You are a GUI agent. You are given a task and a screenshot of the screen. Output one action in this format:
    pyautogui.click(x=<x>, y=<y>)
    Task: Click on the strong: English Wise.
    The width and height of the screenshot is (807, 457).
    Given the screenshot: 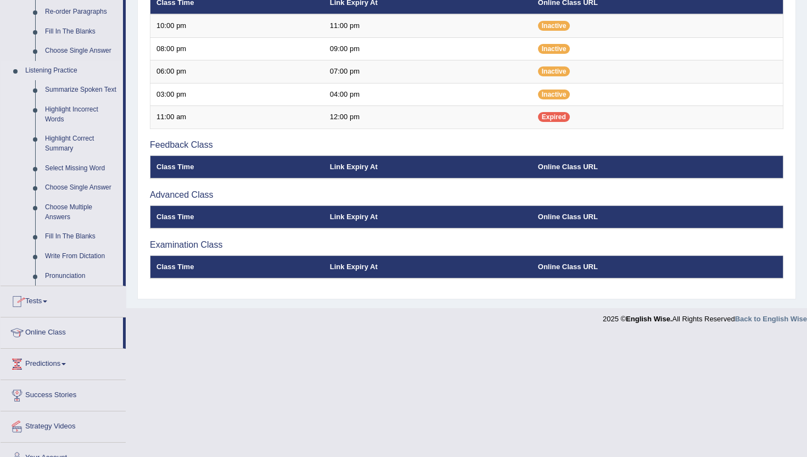 What is the action you would take?
    pyautogui.click(x=649, y=319)
    